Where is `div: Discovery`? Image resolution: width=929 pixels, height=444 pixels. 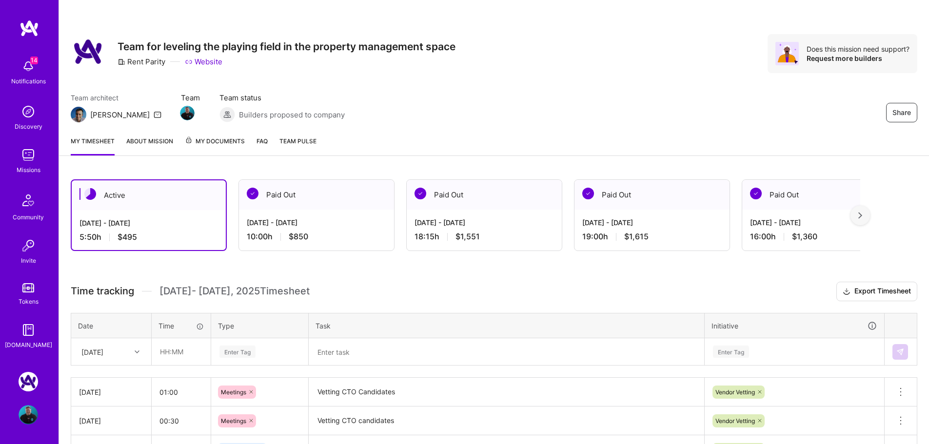
div: Discovery is located at coordinates (28, 126).